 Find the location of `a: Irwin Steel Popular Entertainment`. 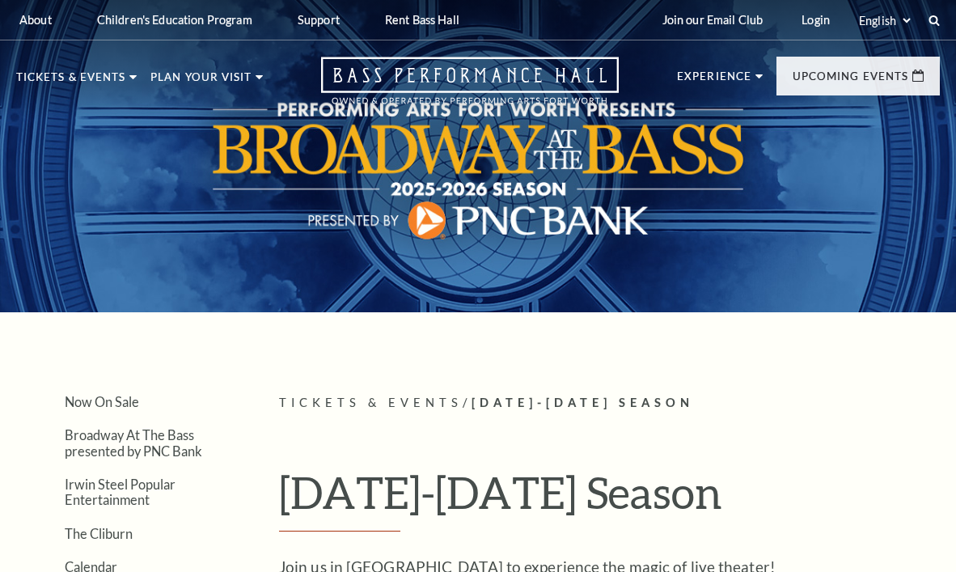

a: Irwin Steel Popular Entertainment is located at coordinates (120, 492).